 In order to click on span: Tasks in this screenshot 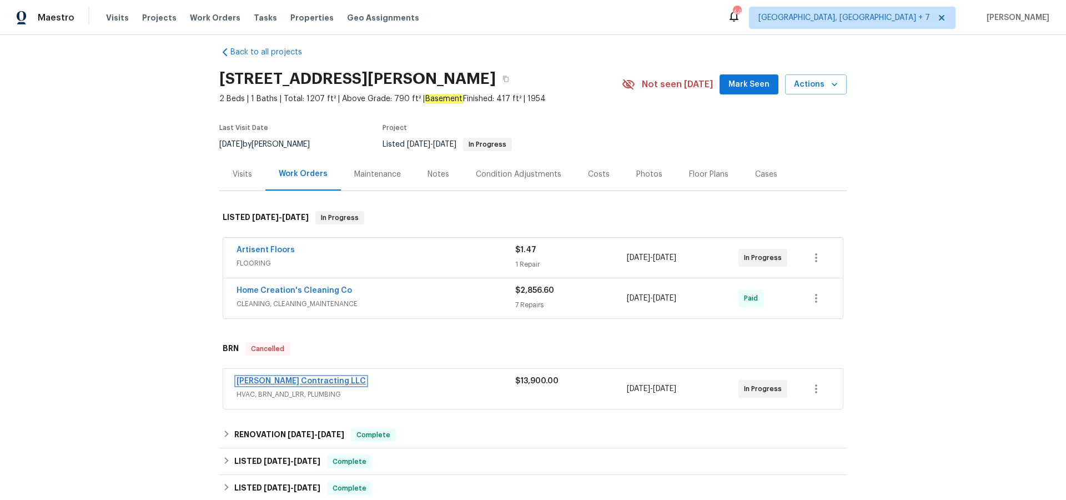, I will do `click(265, 18)`.